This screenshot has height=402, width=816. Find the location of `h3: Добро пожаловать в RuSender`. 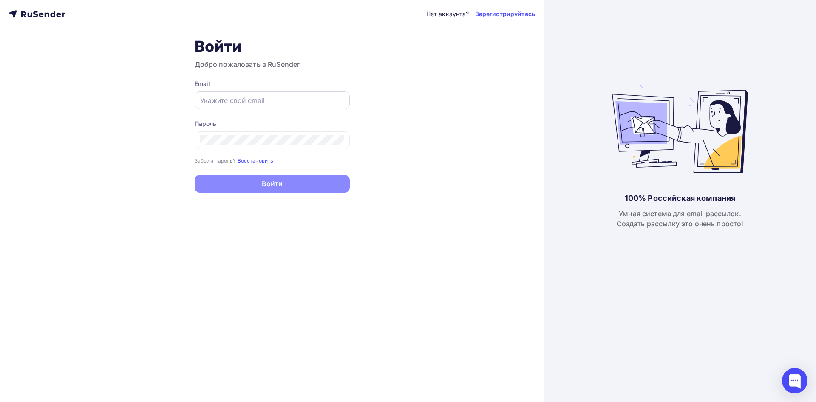

h3: Добро пожаловать в RuSender is located at coordinates (272, 64).